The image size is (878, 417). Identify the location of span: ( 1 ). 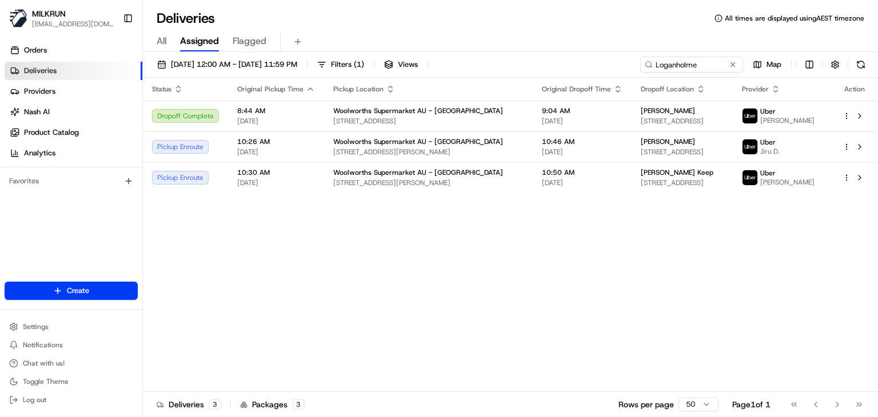
(359, 65).